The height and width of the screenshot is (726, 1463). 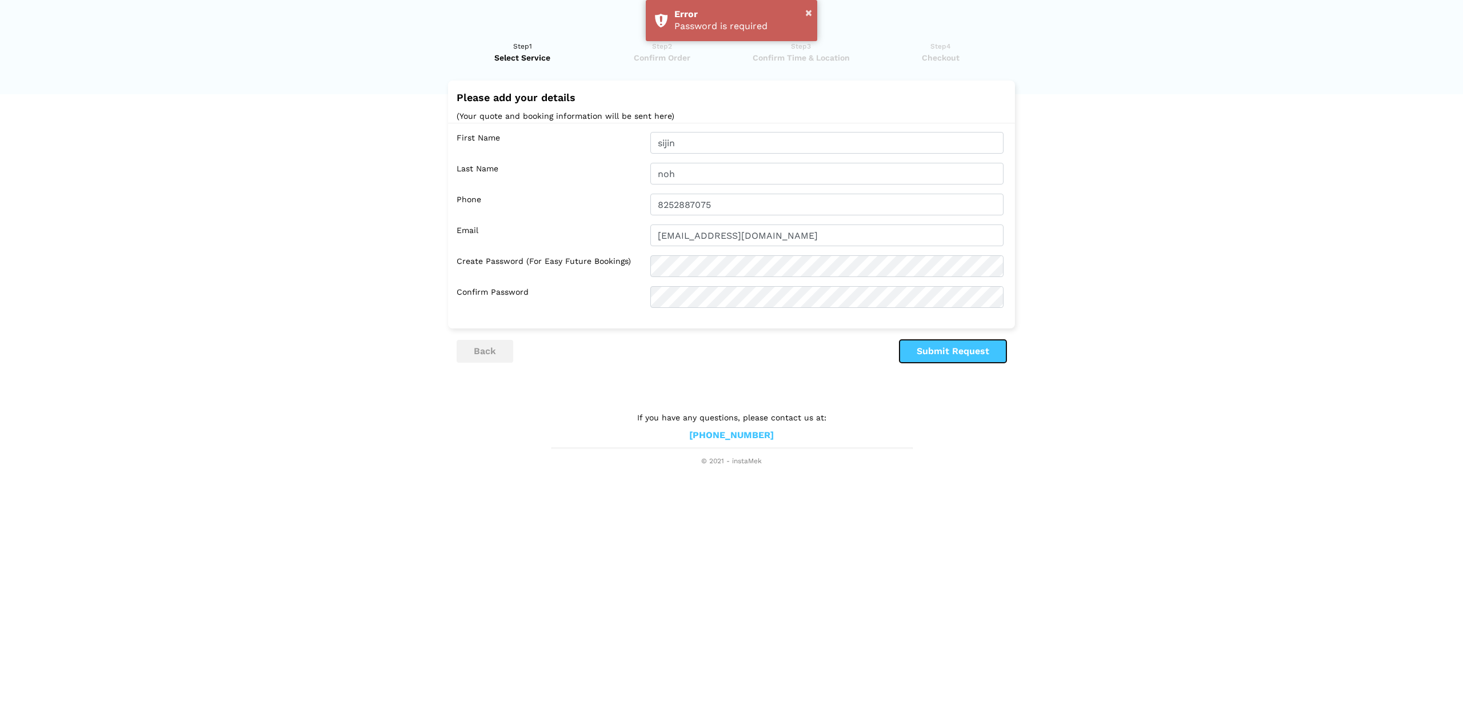 I want to click on div: Password is required, so click(x=741, y=26).